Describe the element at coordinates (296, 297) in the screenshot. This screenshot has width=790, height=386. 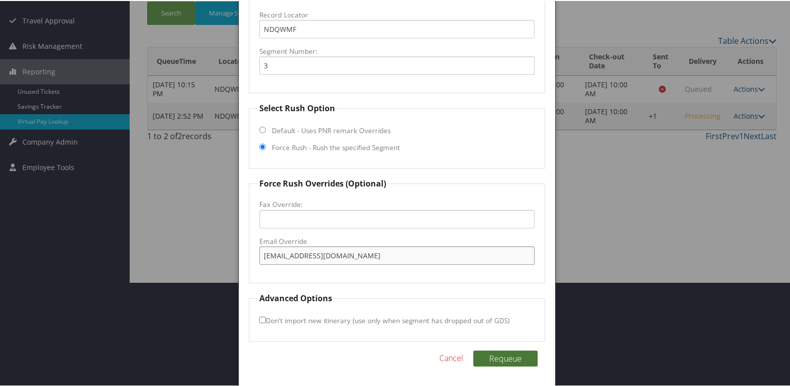
I see `legend: Advanced Options` at that location.